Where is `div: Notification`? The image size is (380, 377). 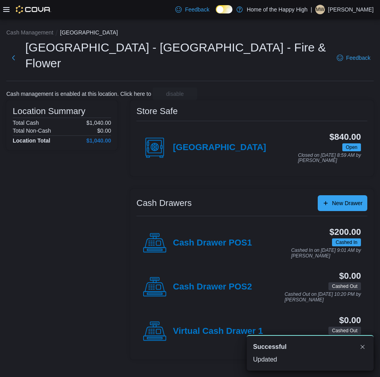
div: Notification is located at coordinates (310, 347).